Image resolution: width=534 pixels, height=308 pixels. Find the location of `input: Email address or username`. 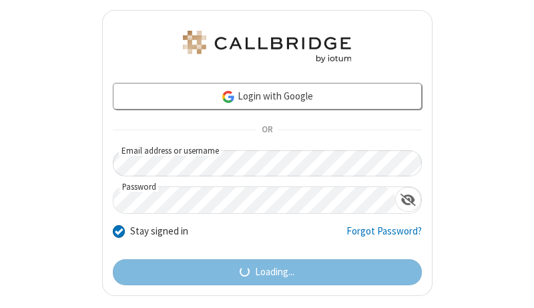

input: Email address or username is located at coordinates (267, 163).